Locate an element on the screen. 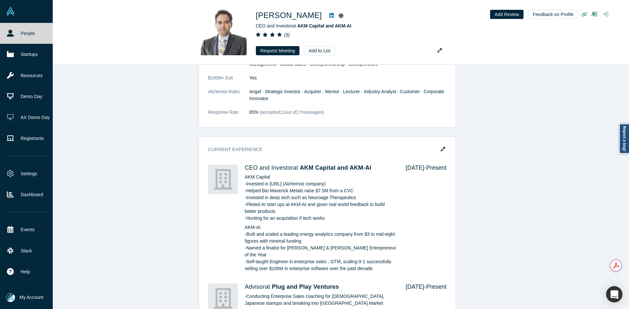 This screenshot has height=309, width=629. p: AKM-AI -Built and scaled a leading energy analytics company from $3 to mid-eight figures with min... is located at coordinates (320, 248).